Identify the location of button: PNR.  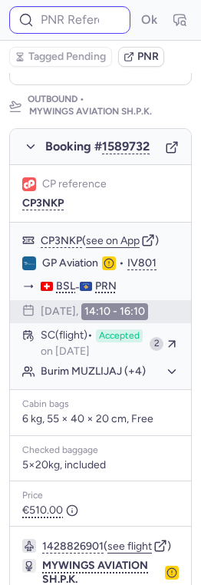
(141, 57).